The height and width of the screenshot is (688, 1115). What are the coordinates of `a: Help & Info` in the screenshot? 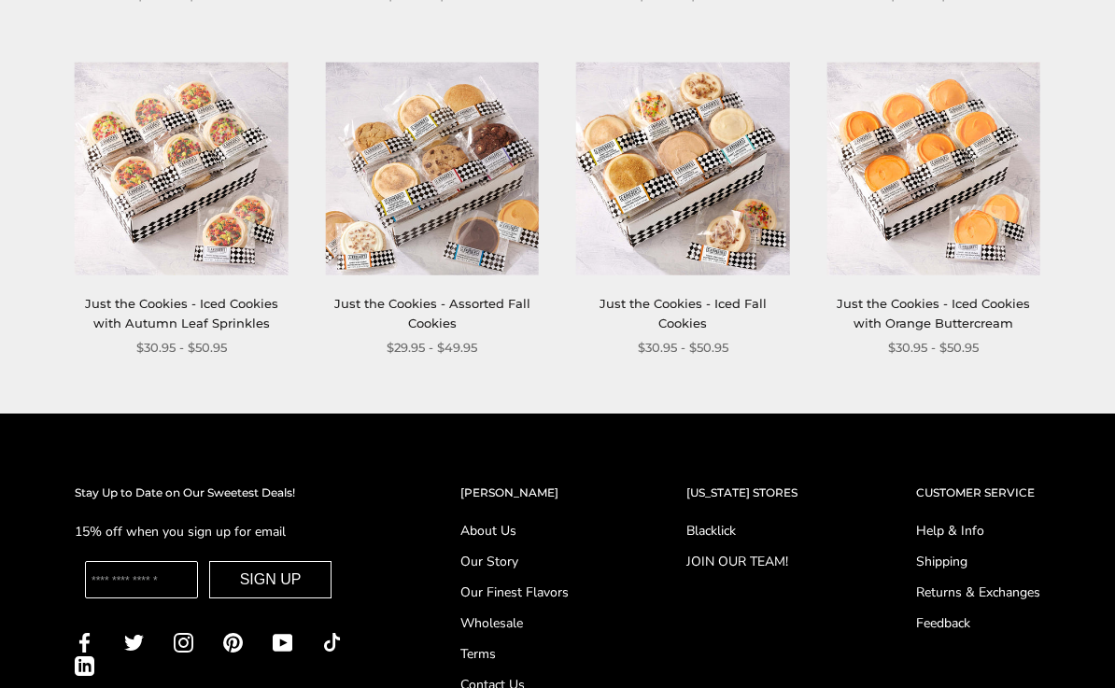 It's located at (978, 531).